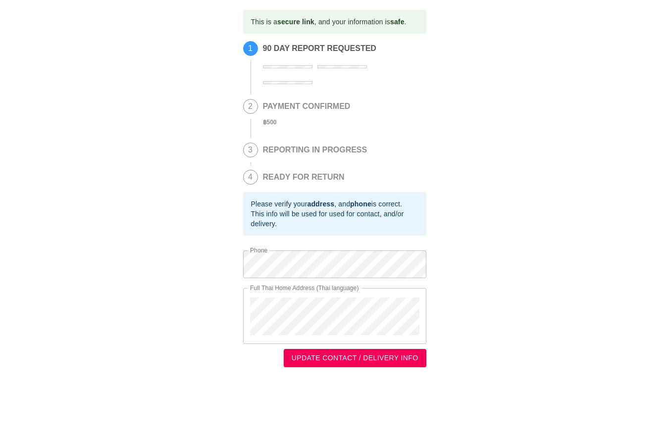  I want to click on span: 3, so click(251, 150).